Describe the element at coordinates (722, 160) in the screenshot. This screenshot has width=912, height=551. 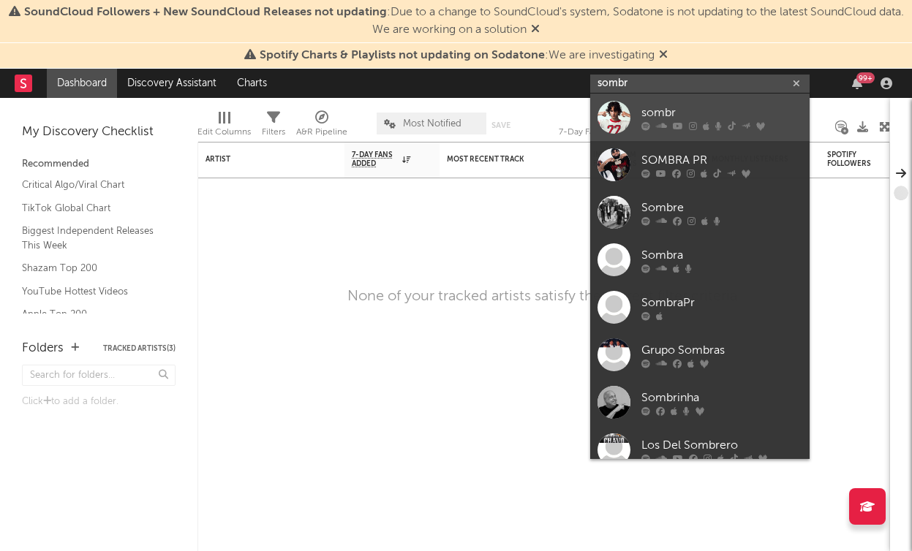
I see `div: SOMBRA PR` at that location.